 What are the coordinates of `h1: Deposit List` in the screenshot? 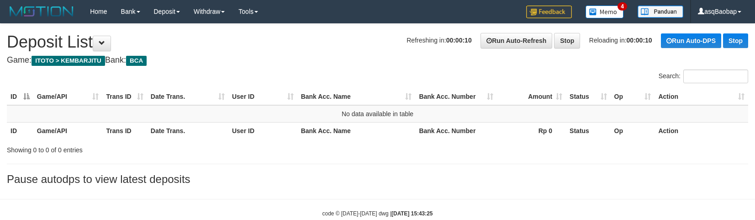 It's located at (377, 42).